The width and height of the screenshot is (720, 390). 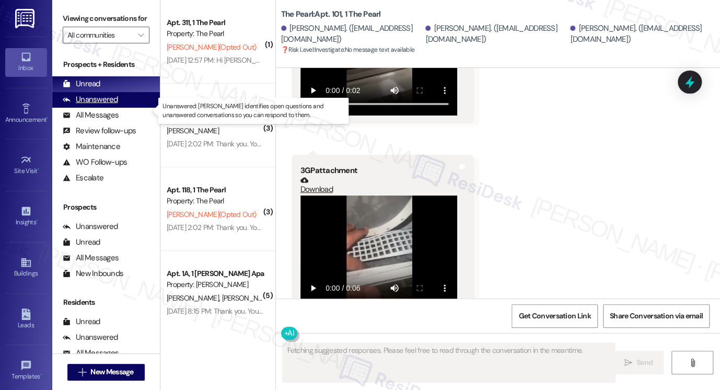 What do you see at coordinates (26, 319) in the screenshot?
I see `a: Leads` at bounding box center [26, 319].